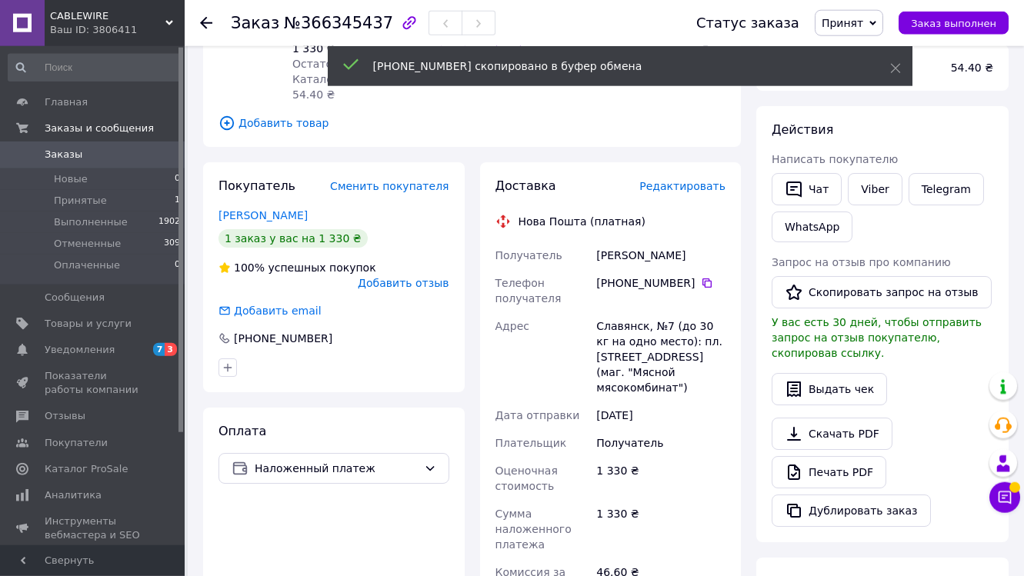 The width and height of the screenshot is (1024, 576). I want to click on span: Добавить товар, so click(472, 123).